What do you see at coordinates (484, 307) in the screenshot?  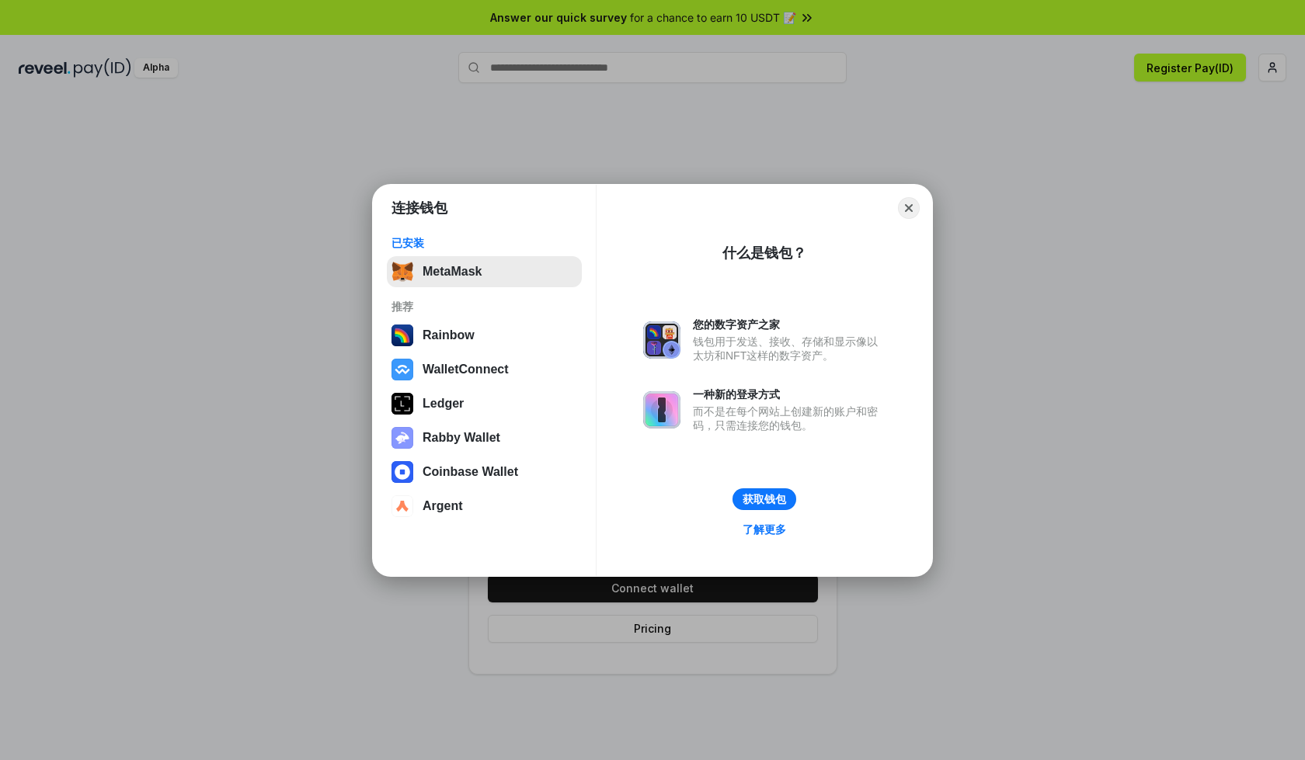 I see `div: 推荐` at bounding box center [484, 307].